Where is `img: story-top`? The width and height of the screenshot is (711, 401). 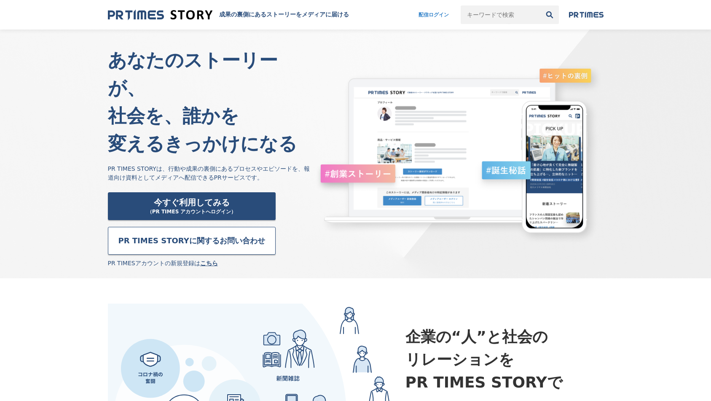
img: story-top is located at coordinates (459, 154).